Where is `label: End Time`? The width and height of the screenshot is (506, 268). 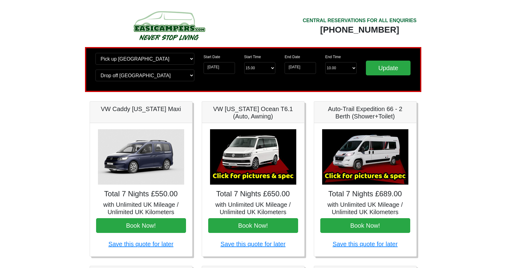 label: End Time is located at coordinates (333, 57).